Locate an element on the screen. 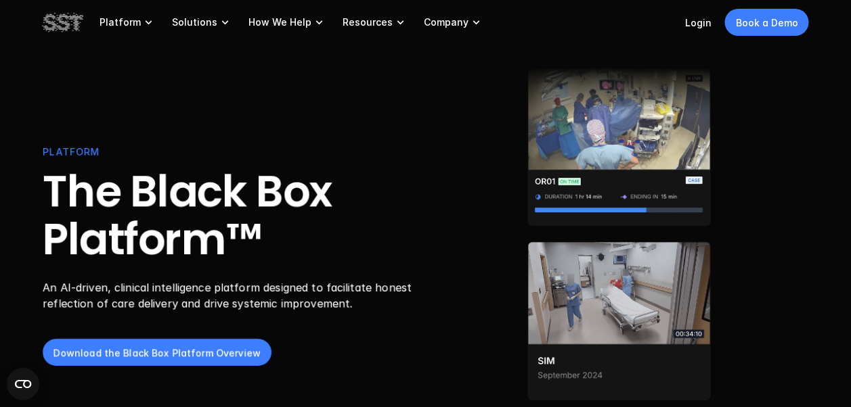 The image size is (851, 407). a: Book a Demo is located at coordinates (767, 22).